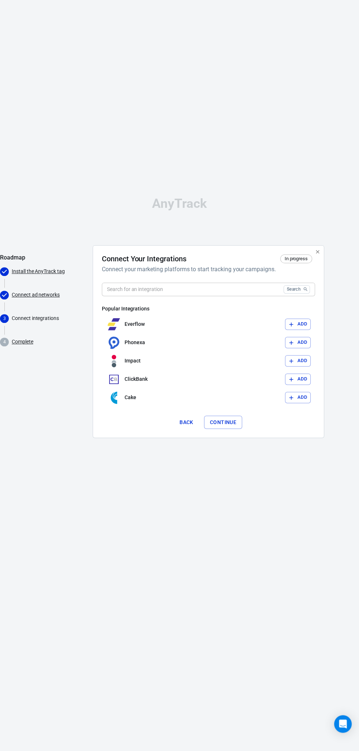 This screenshot has height=751, width=359. Describe the element at coordinates (297, 289) in the screenshot. I see `button: Search` at that location.